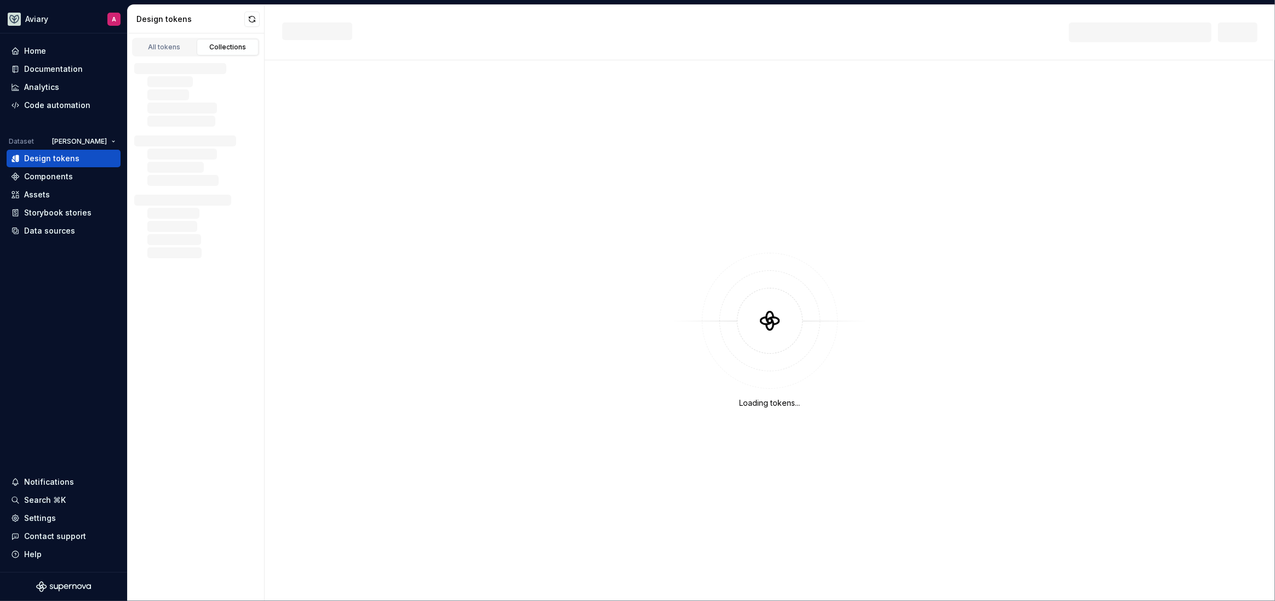 The image size is (1275, 601). What do you see at coordinates (45, 500) in the screenshot?
I see `div: Search ⌘K` at bounding box center [45, 500].